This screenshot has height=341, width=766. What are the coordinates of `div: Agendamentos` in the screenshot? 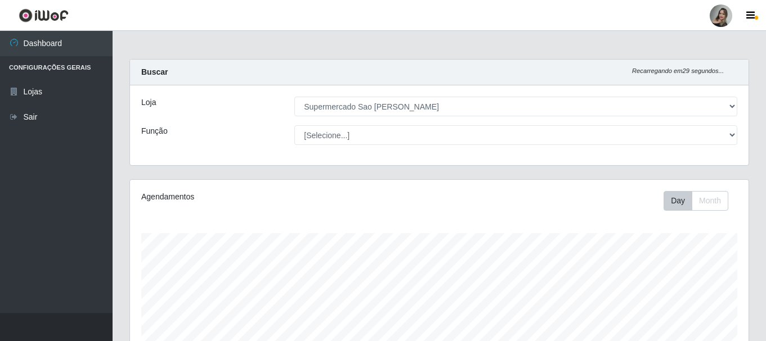 It's located at (260, 197).